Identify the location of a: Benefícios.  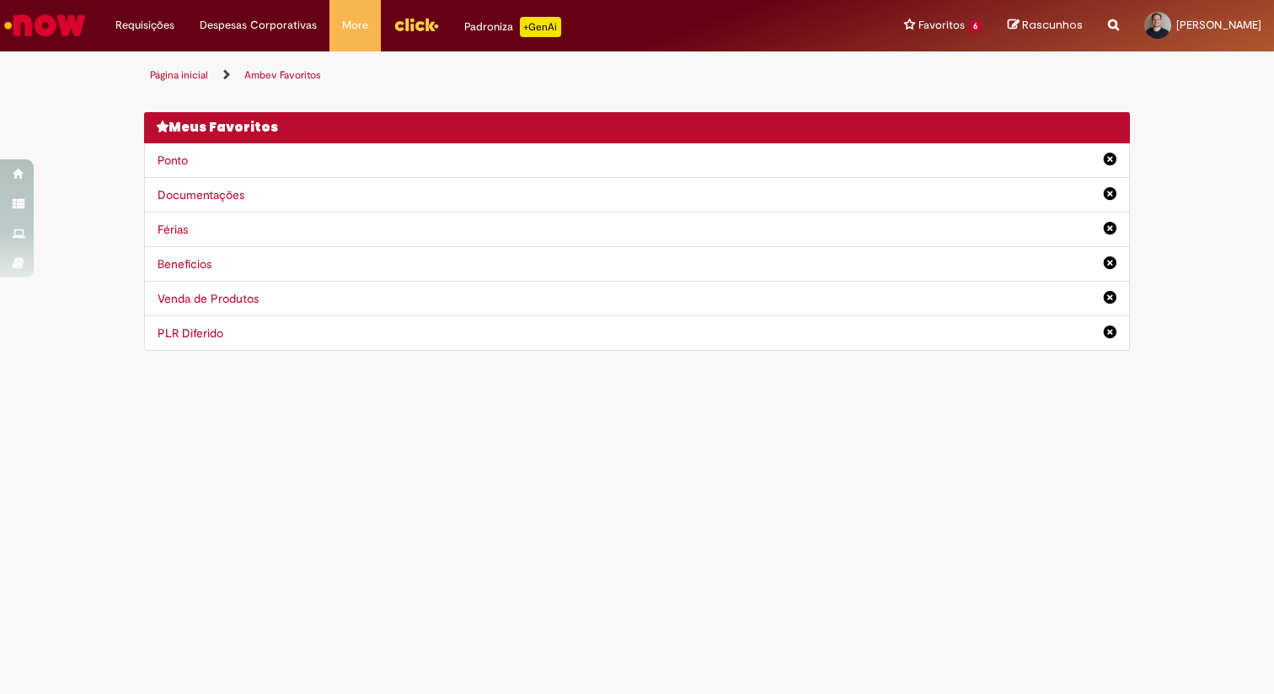
(185, 264).